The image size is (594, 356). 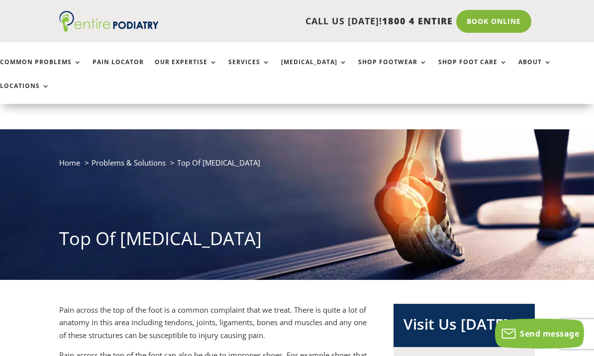 I want to click on a: Pain Locator, so click(x=118, y=69).